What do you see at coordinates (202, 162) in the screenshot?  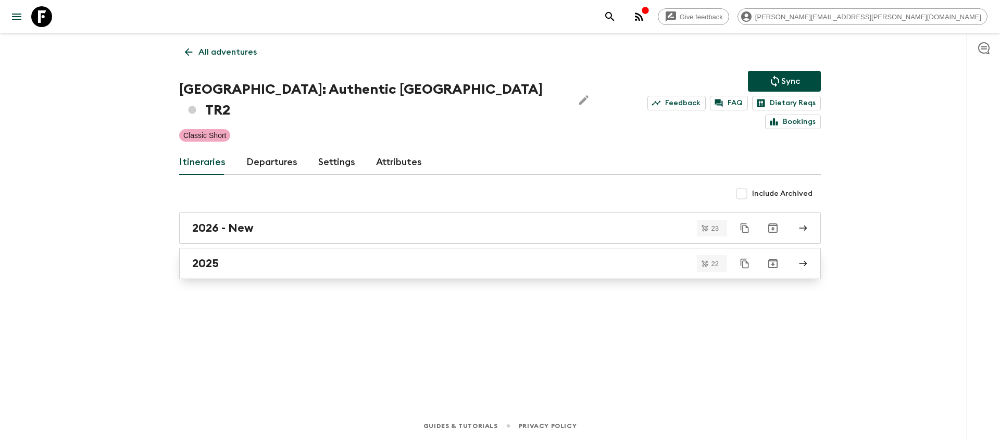 I see `a: Itineraries` at bounding box center [202, 162].